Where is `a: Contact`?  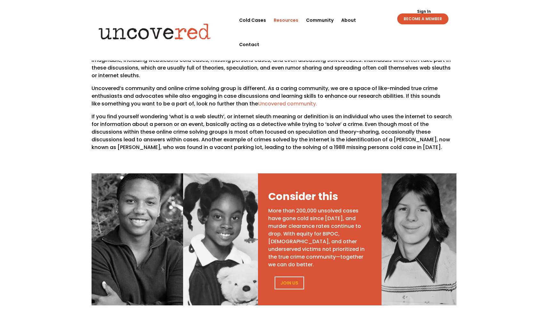
a: Contact is located at coordinates (249, 45).